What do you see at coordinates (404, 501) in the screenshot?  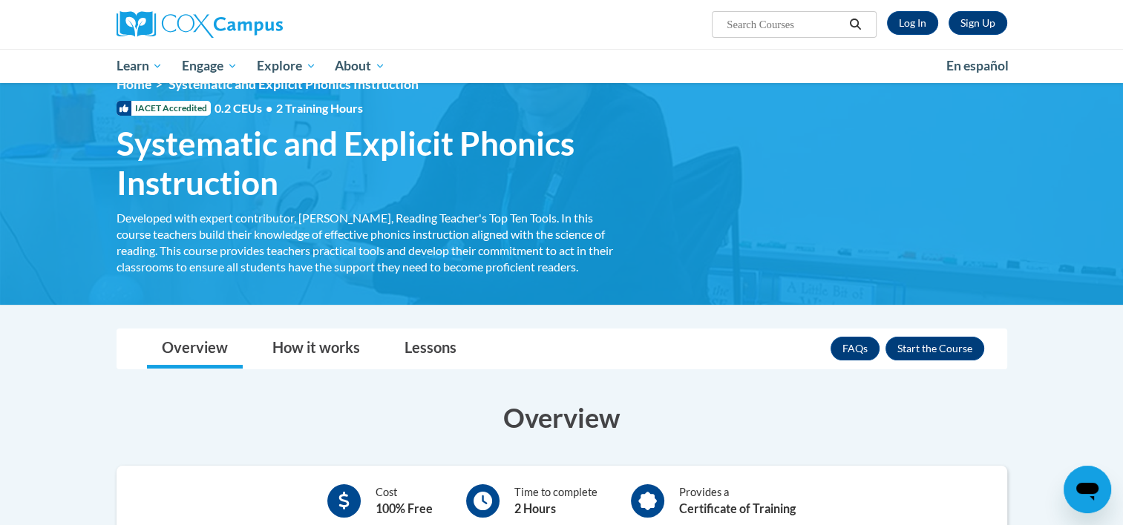 I see `div: Cost` at bounding box center [404, 501].